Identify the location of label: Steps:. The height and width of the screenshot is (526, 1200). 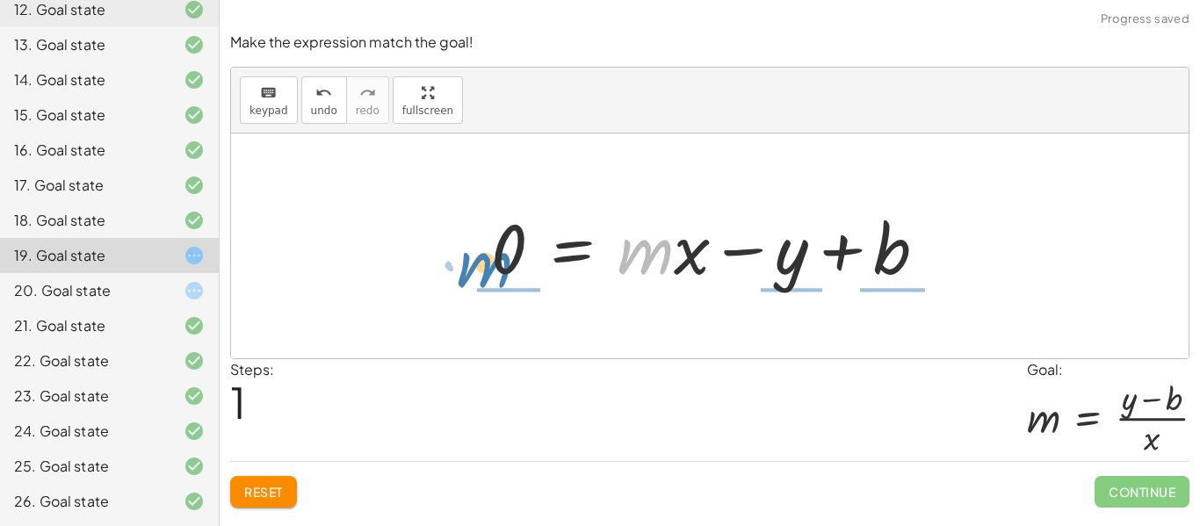
(252, 369).